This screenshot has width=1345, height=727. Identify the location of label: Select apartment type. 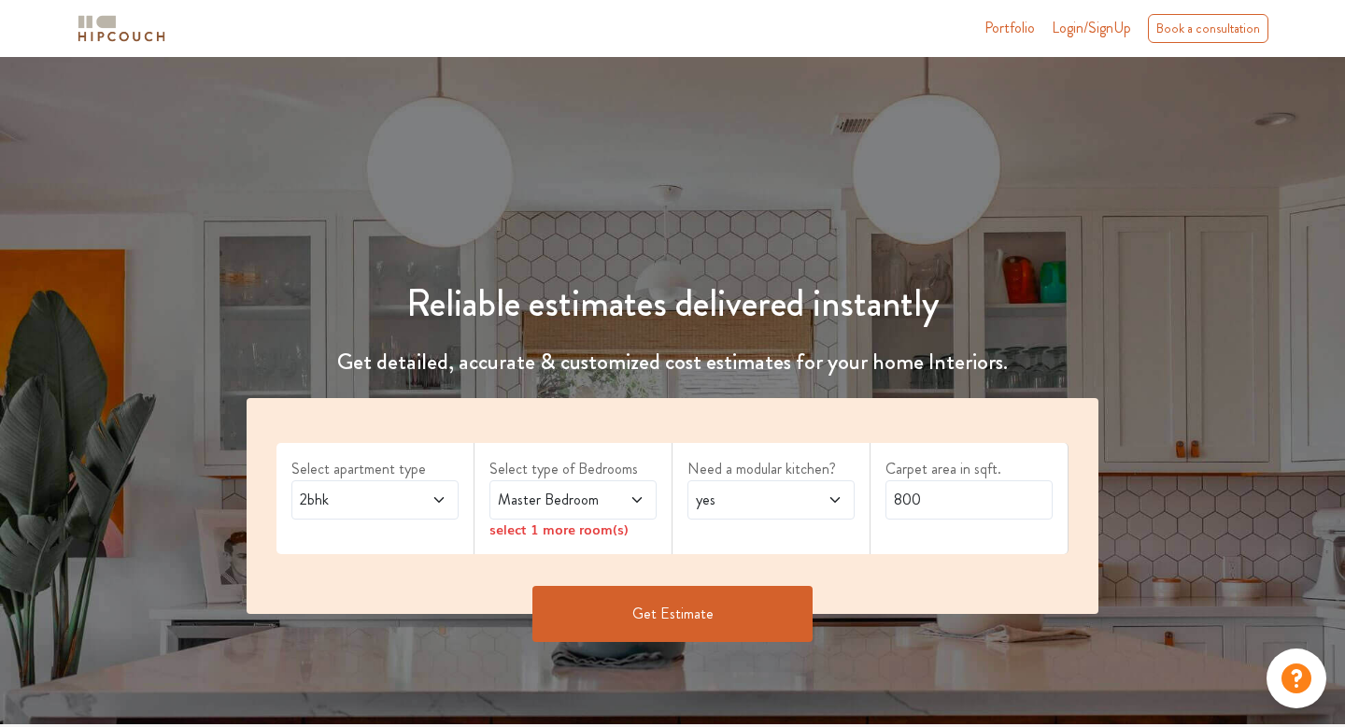
(375, 469).